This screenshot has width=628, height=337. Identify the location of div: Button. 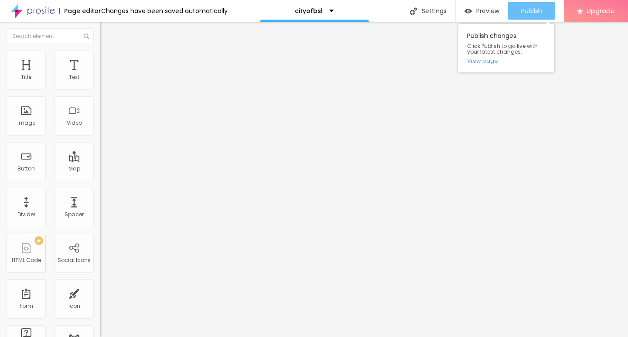
(26, 169).